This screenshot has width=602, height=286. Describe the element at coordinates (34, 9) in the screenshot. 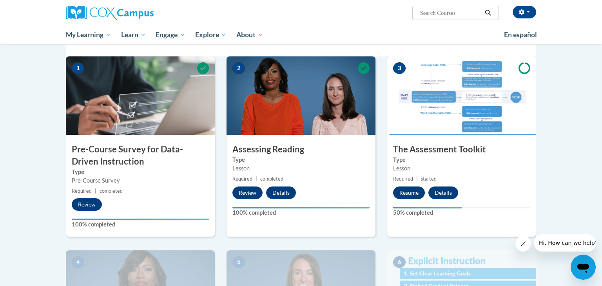

I see `span: Hi. How can we help?` at that location.